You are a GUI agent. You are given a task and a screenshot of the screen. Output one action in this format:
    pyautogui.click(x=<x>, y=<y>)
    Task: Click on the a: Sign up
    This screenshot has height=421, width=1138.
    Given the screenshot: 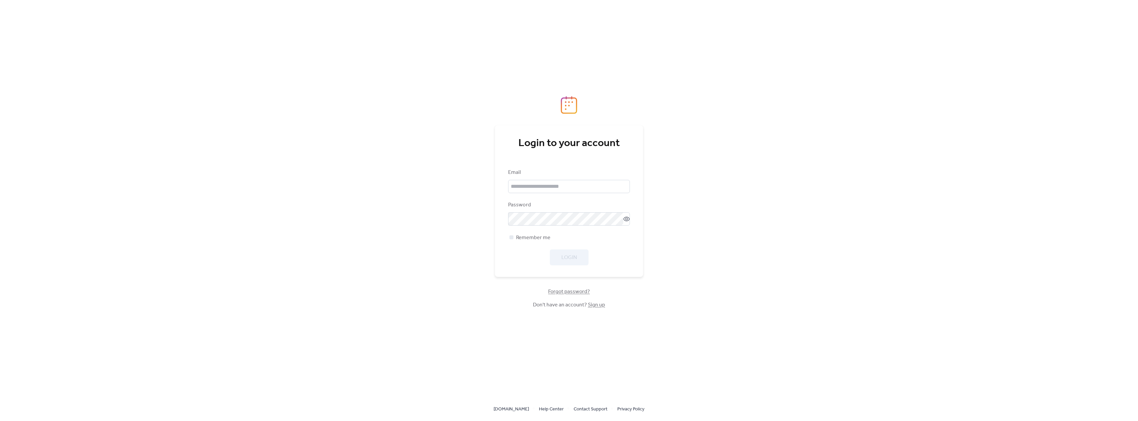 What is the action you would take?
    pyautogui.click(x=597, y=304)
    